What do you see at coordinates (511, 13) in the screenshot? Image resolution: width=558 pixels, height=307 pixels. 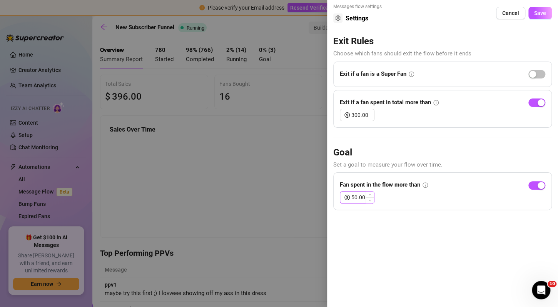 I see `span: Cancel` at bounding box center [511, 13].